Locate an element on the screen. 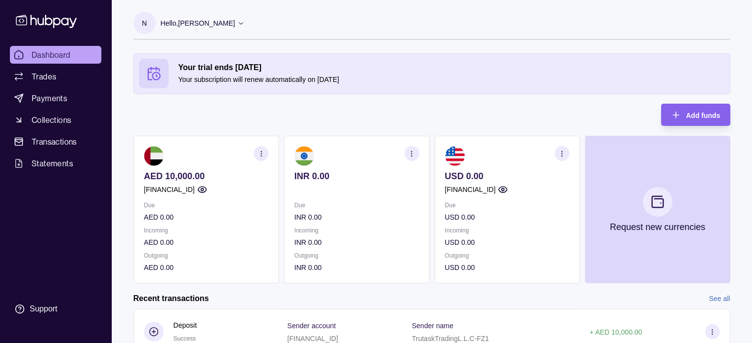  span: Add funds is located at coordinates (702, 116).